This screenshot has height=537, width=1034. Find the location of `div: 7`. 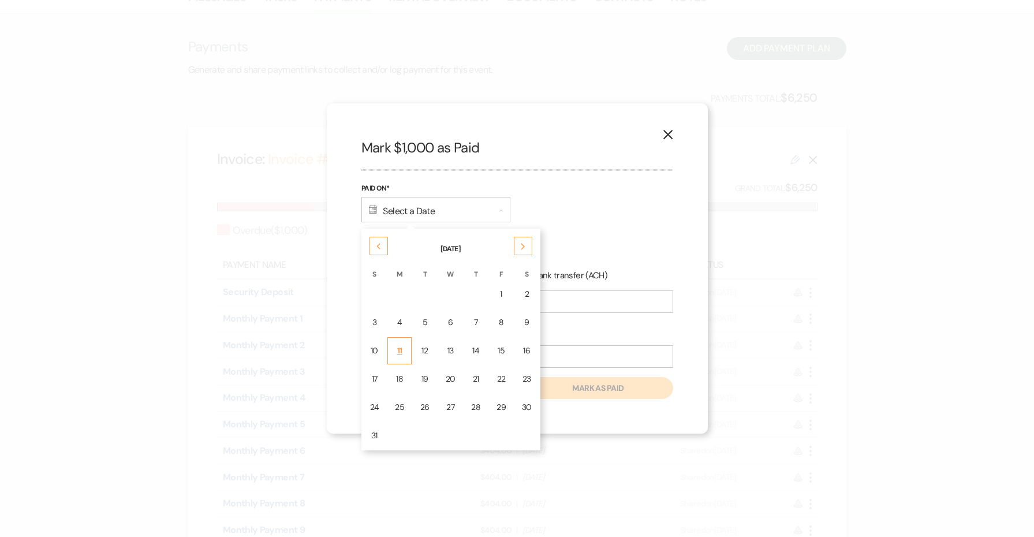

div: 7 is located at coordinates (476, 322).